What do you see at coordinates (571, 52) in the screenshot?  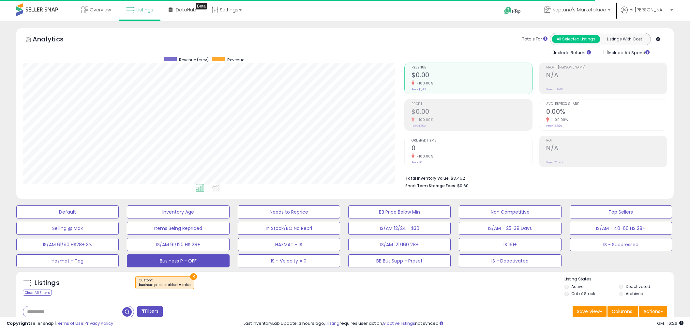 I see `div: Include Returns` at bounding box center [571, 52].